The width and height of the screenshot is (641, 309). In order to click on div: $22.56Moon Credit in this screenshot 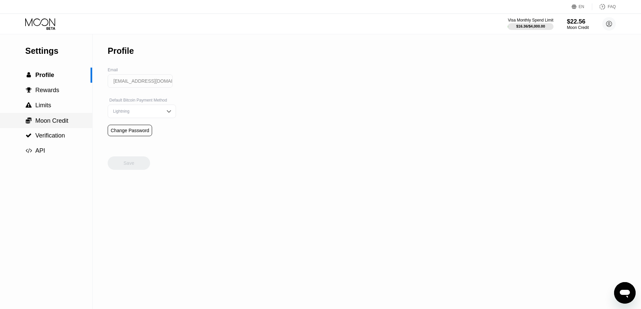, I will do `click(578, 24)`.